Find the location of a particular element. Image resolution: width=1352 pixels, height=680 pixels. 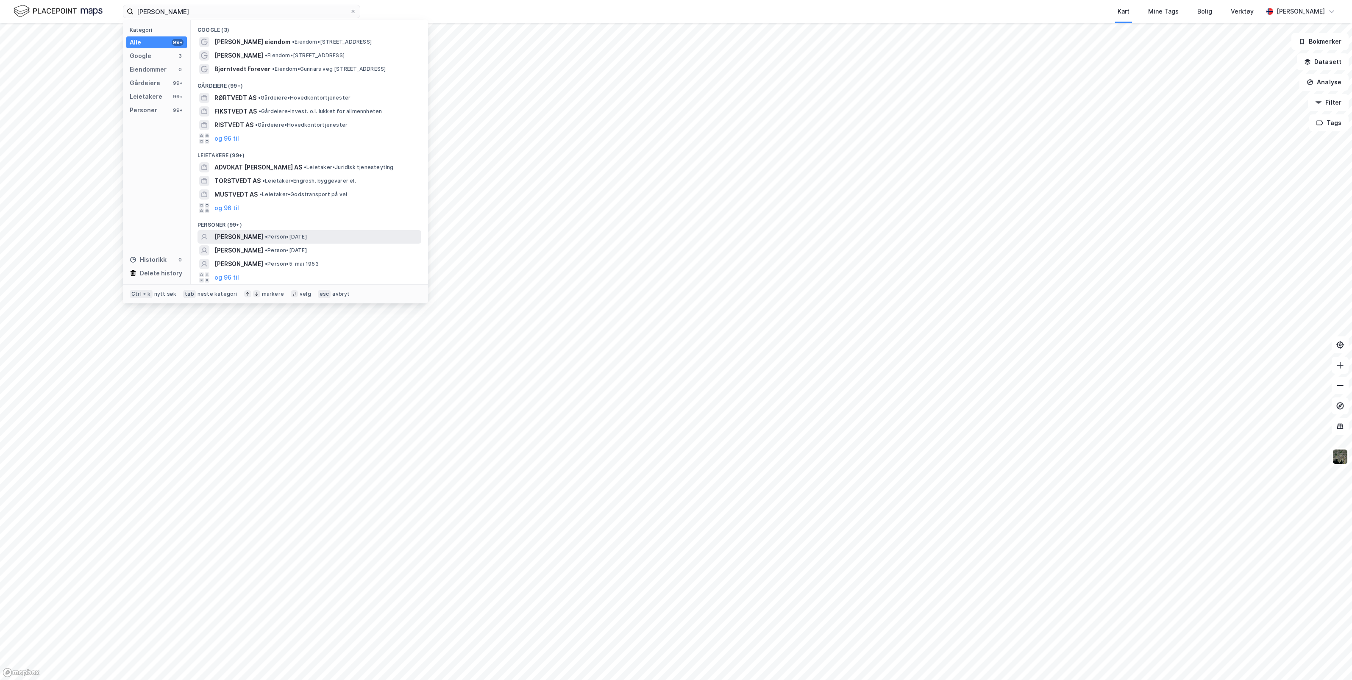

div: Kategori is located at coordinates (158, 30).